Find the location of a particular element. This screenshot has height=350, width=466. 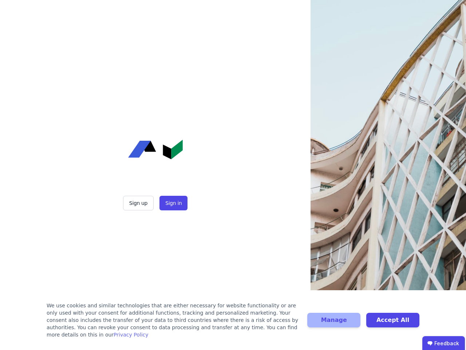

button: Manage is located at coordinates (334, 320).